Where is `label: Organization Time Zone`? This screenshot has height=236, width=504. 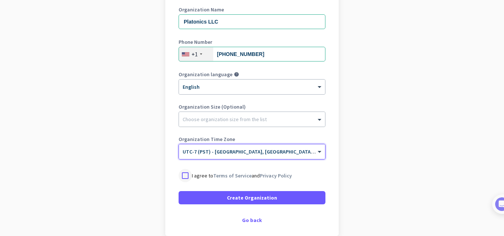 label: Organization Time Zone is located at coordinates (252, 139).